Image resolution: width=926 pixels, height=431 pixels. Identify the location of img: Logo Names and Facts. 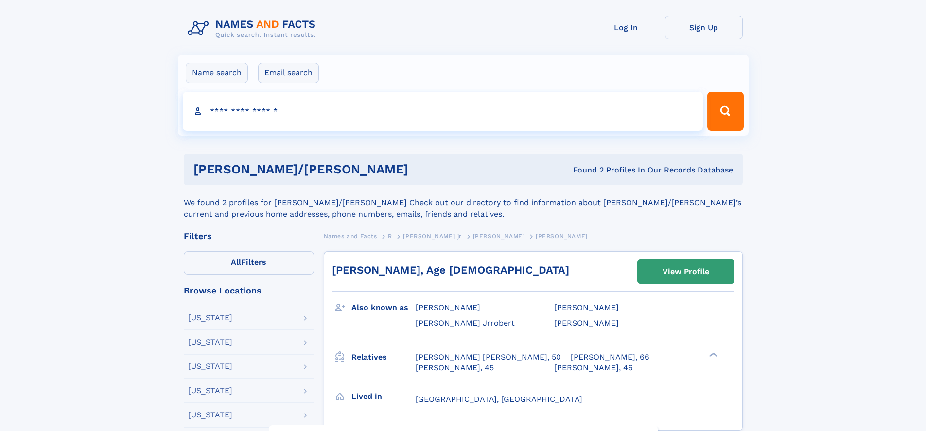
(254, 29).